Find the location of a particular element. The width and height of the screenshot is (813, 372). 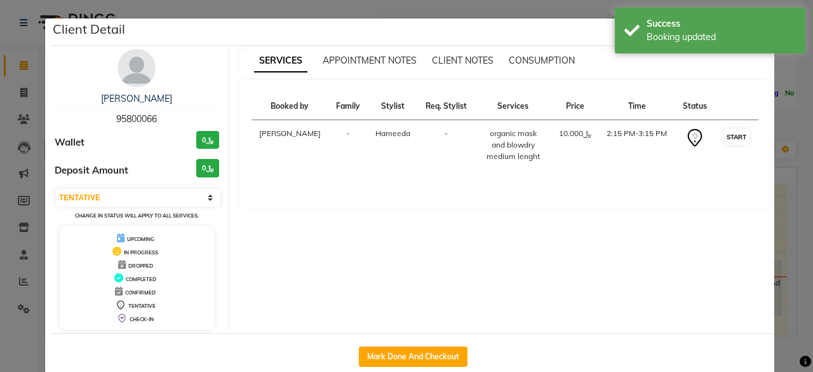

span: 95800066 is located at coordinates (137, 119).